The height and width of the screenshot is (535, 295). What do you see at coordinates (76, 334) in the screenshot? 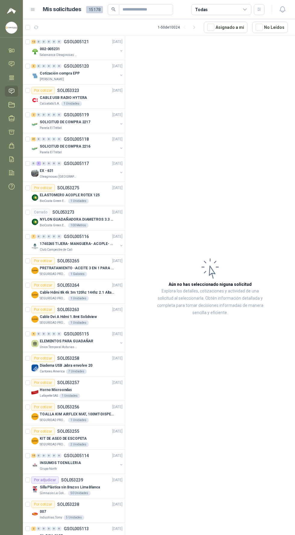
I see `p: GSOL005115` at bounding box center [76, 334].